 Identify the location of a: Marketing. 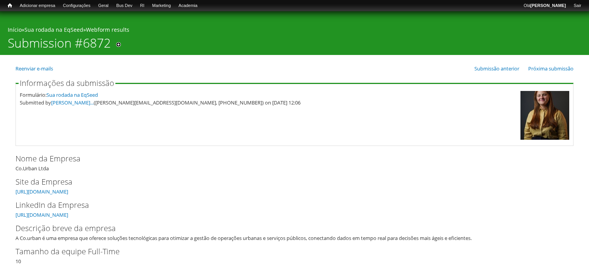
(161, 6).